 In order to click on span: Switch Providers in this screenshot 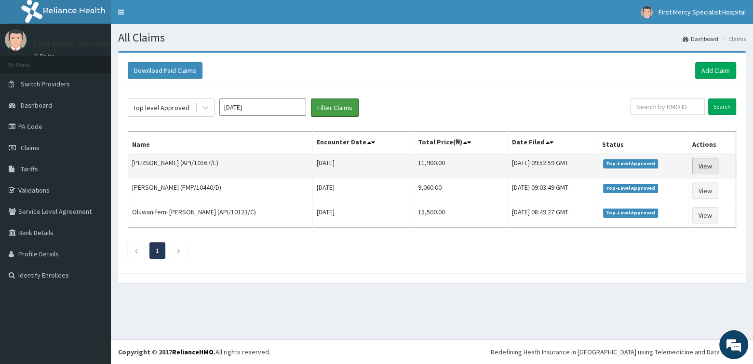, I will do `click(45, 84)`.